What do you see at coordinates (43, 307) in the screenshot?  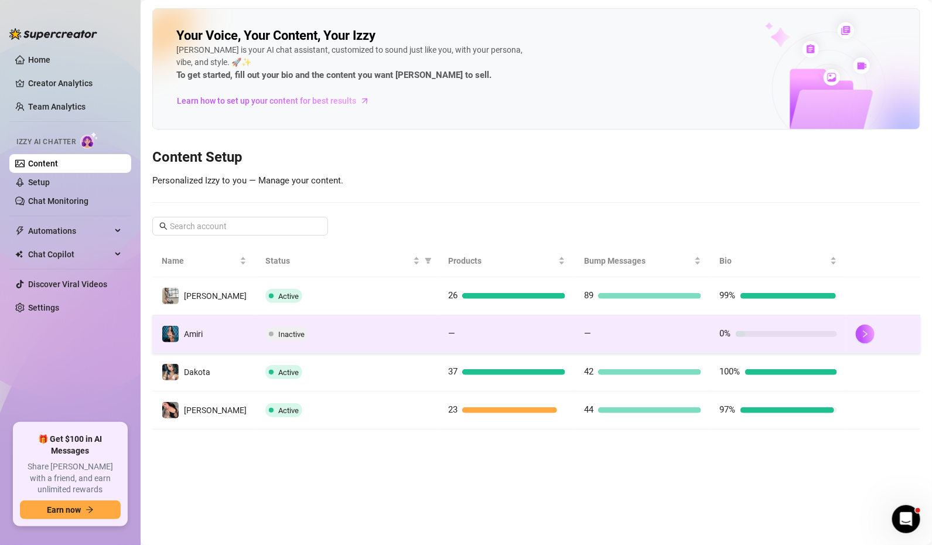 I see `a: Settings` at bounding box center [43, 307].